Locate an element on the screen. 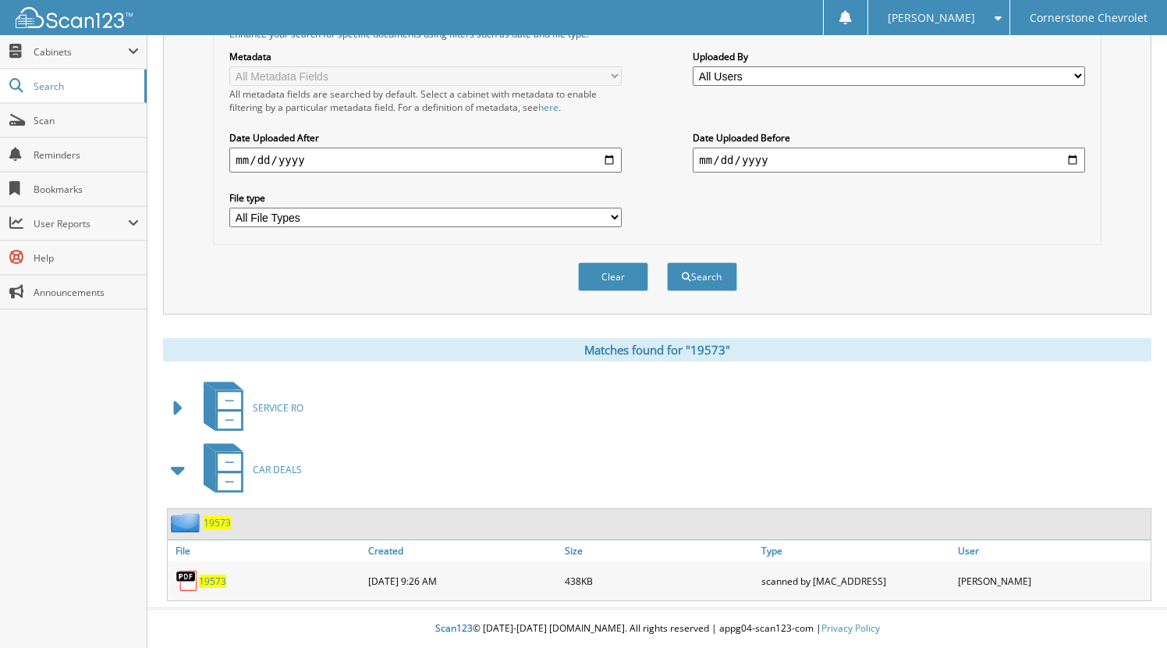 The image size is (1167, 648). a: CAR DEALS is located at coordinates (248, 469).